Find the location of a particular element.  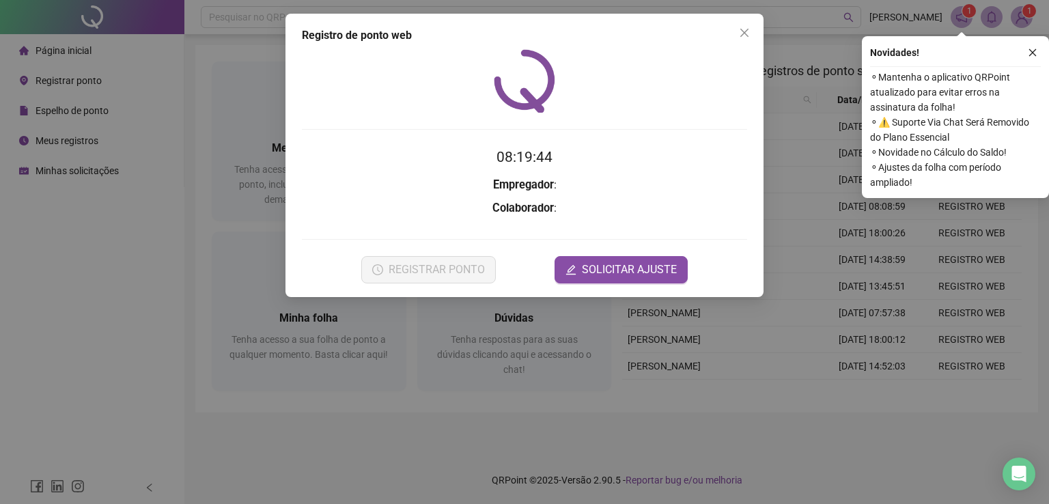

span: ⚬ ⚠️ Suporte Via Chat Será Removido do Plano Essencial is located at coordinates (955, 130).